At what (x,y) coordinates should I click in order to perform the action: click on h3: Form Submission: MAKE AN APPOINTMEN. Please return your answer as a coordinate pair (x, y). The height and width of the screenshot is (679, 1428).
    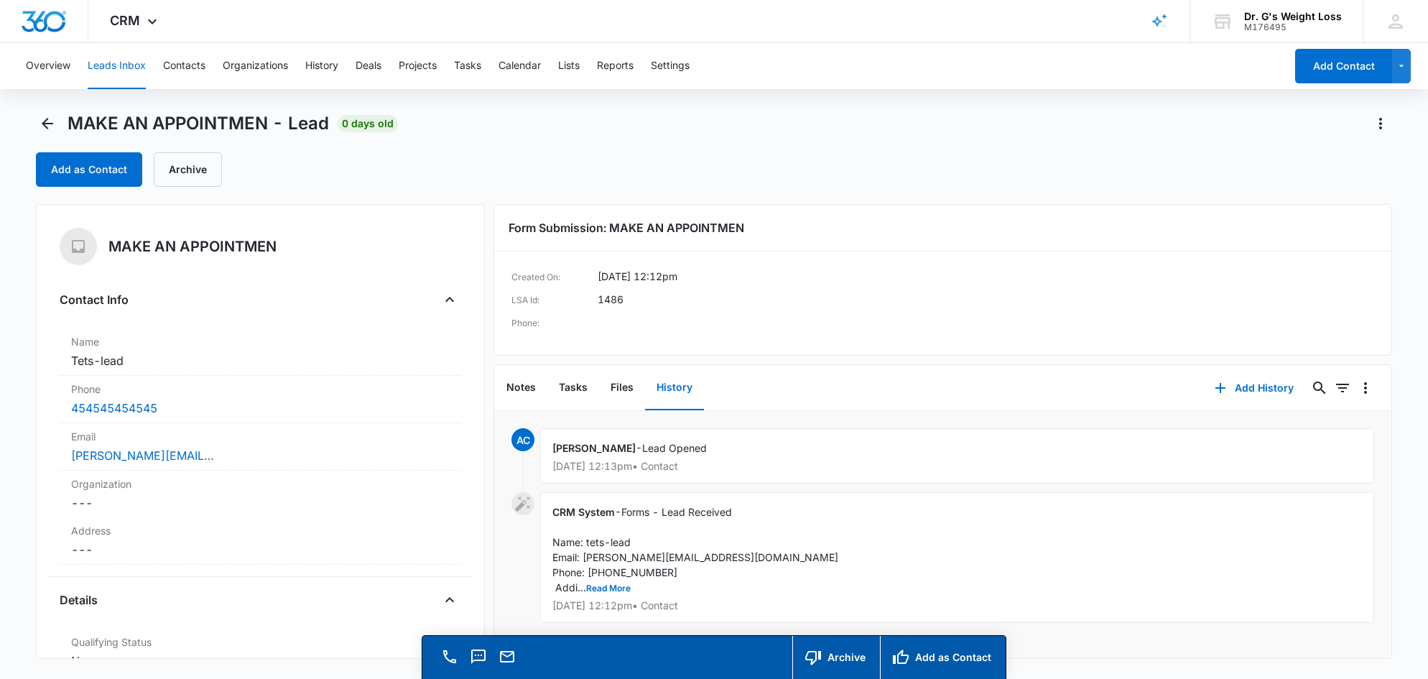
    Looking at the image, I should click on (942, 228).